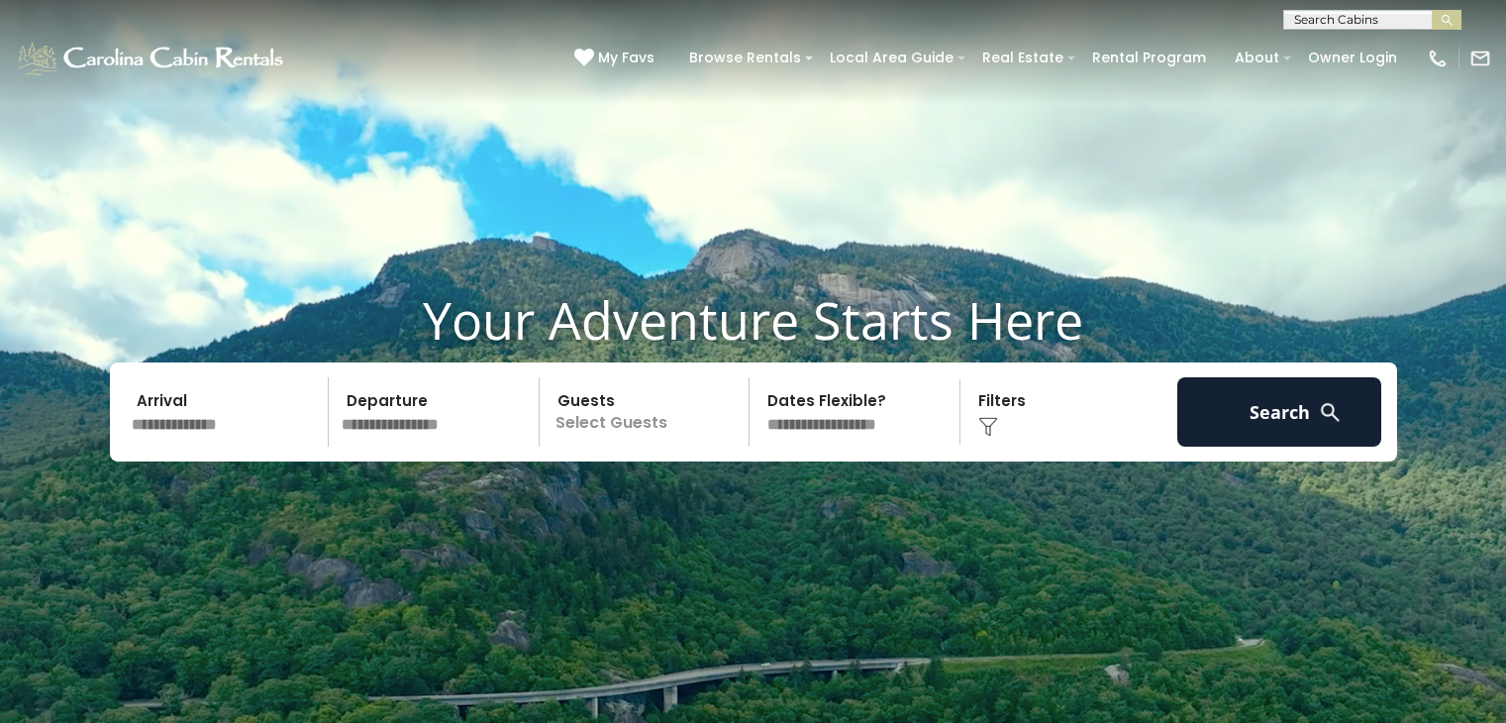 The height and width of the screenshot is (723, 1506). I want to click on img: filter--v1.png, so click(988, 427).